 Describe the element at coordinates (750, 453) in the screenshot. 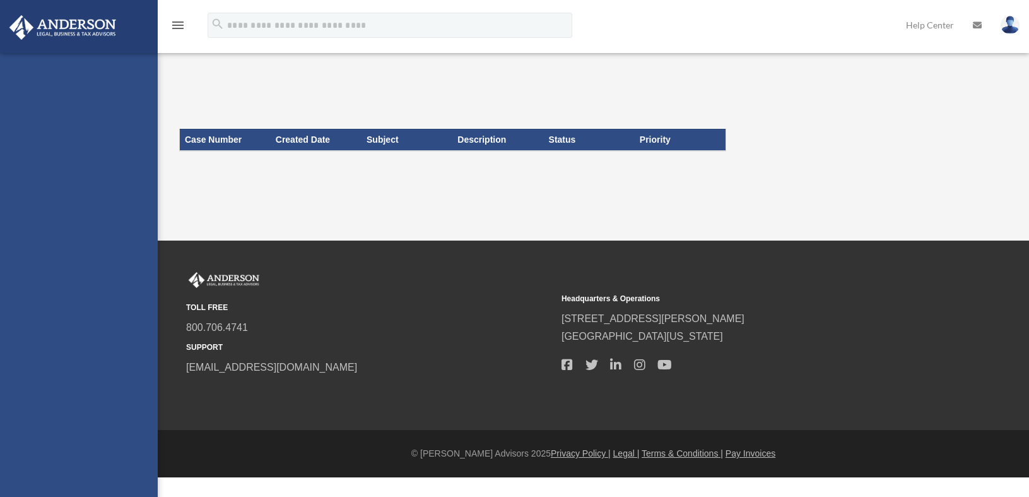

I see `a: Pay Invoices` at that location.